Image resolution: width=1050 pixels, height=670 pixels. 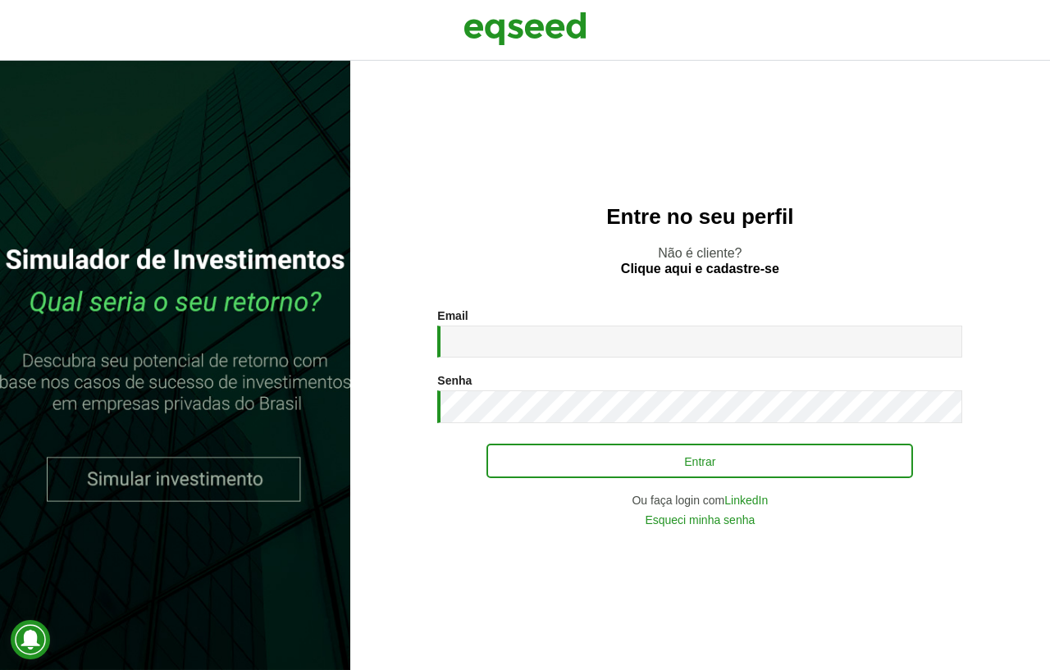 What do you see at coordinates (452, 316) in the screenshot?
I see `label: Email` at bounding box center [452, 316].